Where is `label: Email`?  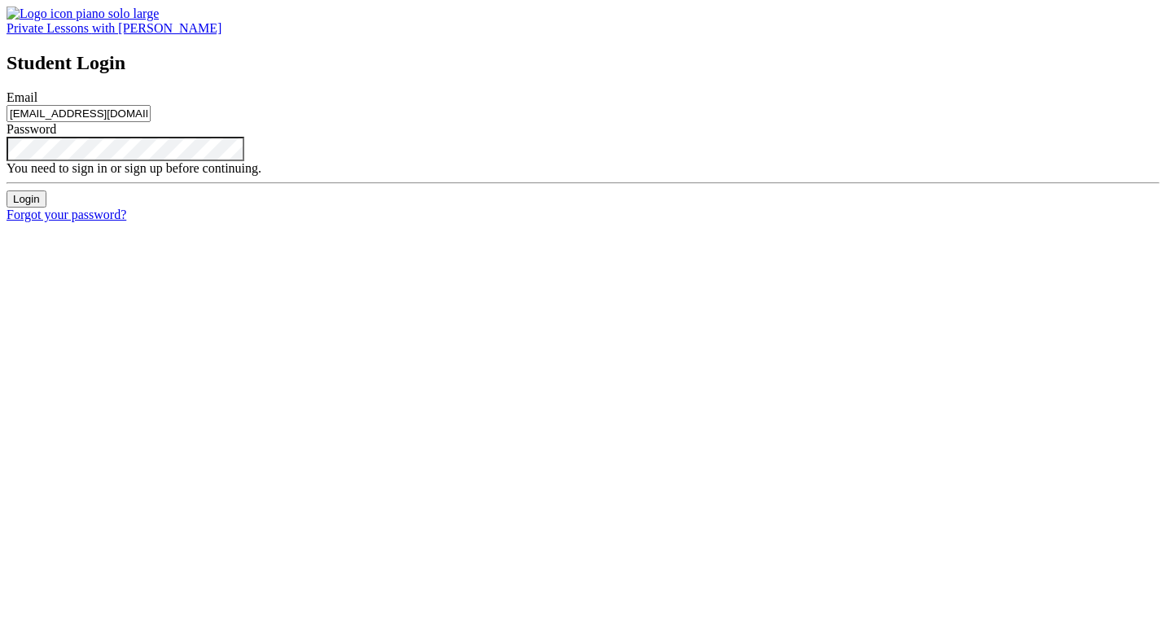
label: Email is located at coordinates (22, 97).